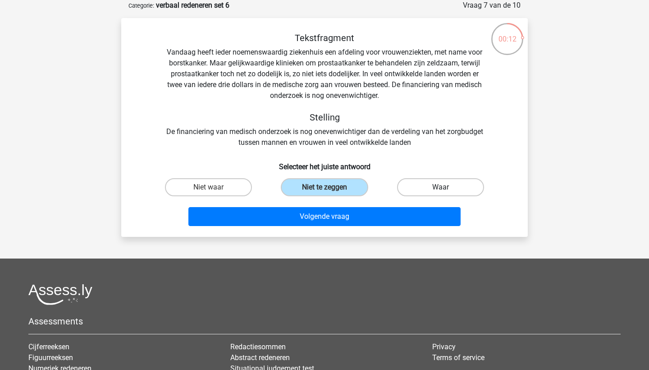 The height and width of the screenshot is (370, 649). I want to click on a: Redactiesommen, so click(258, 346).